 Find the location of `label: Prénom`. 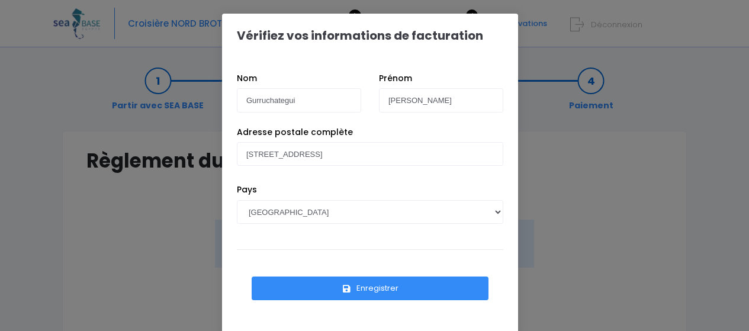

label: Prénom is located at coordinates (396, 78).